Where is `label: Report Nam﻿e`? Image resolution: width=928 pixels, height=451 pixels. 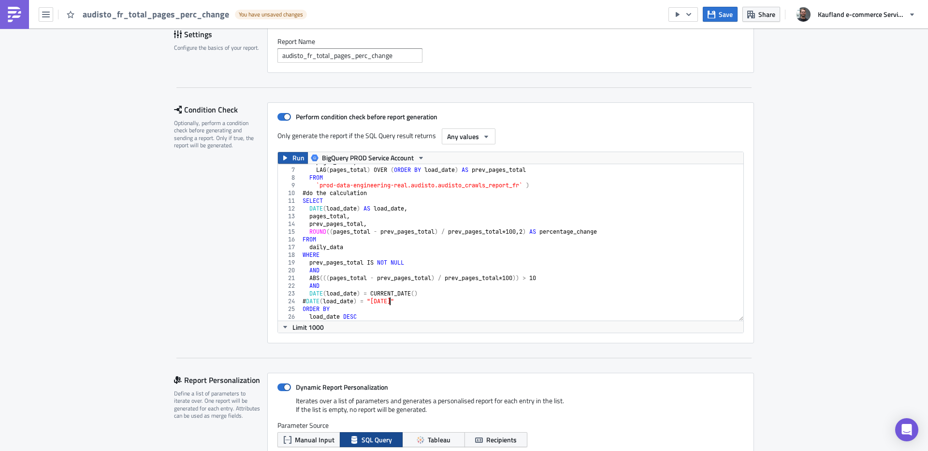
label: Report Nam﻿e is located at coordinates (510, 42).